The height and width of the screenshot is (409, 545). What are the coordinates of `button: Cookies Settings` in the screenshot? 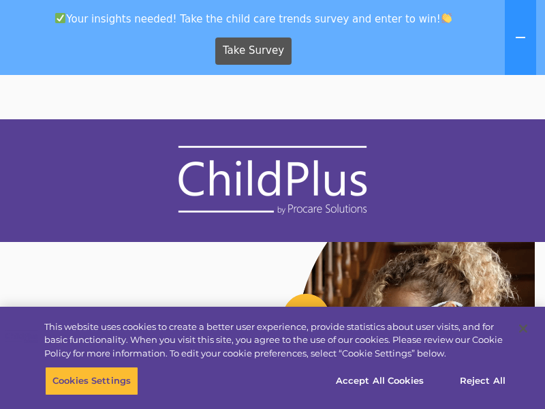 It's located at (91, 381).